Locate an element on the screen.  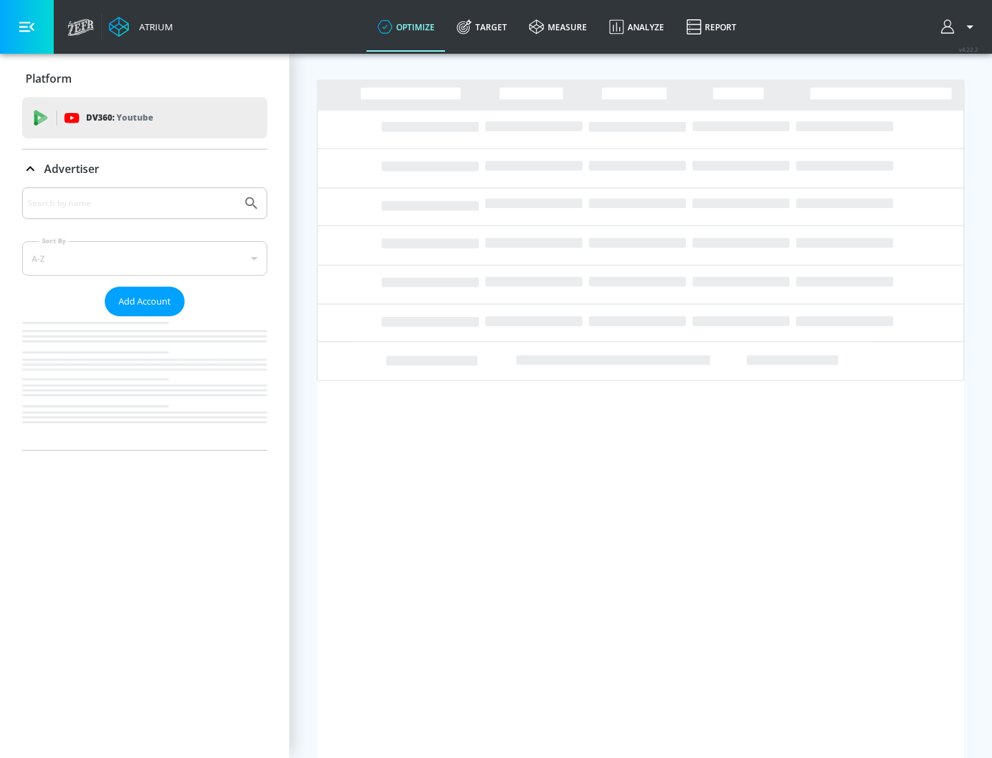
p: Platform is located at coordinates (48, 79).